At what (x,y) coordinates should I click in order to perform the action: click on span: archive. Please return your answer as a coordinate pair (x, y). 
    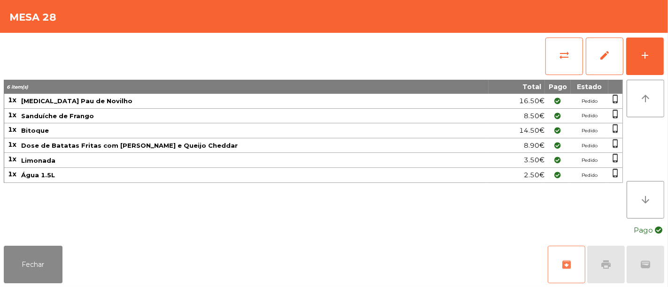
    Looking at the image, I should click on (567, 265).